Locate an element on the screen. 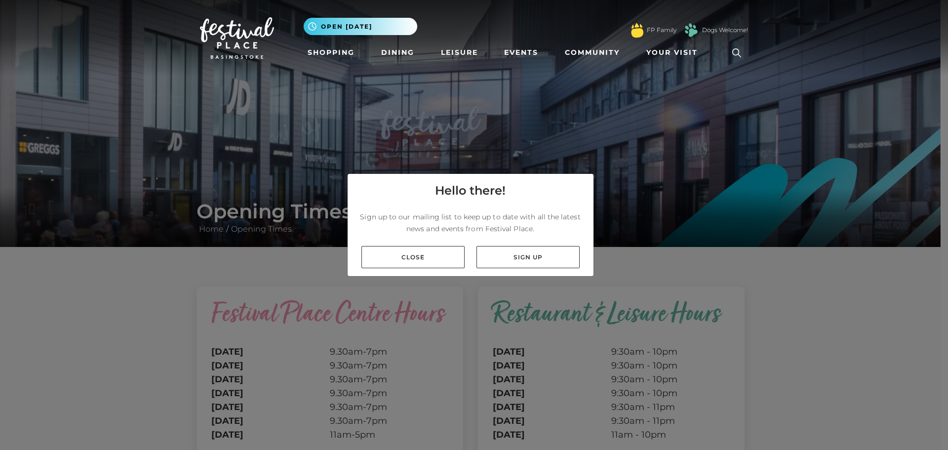 This screenshot has height=450, width=948. a: Sign up is located at coordinates (528, 257).